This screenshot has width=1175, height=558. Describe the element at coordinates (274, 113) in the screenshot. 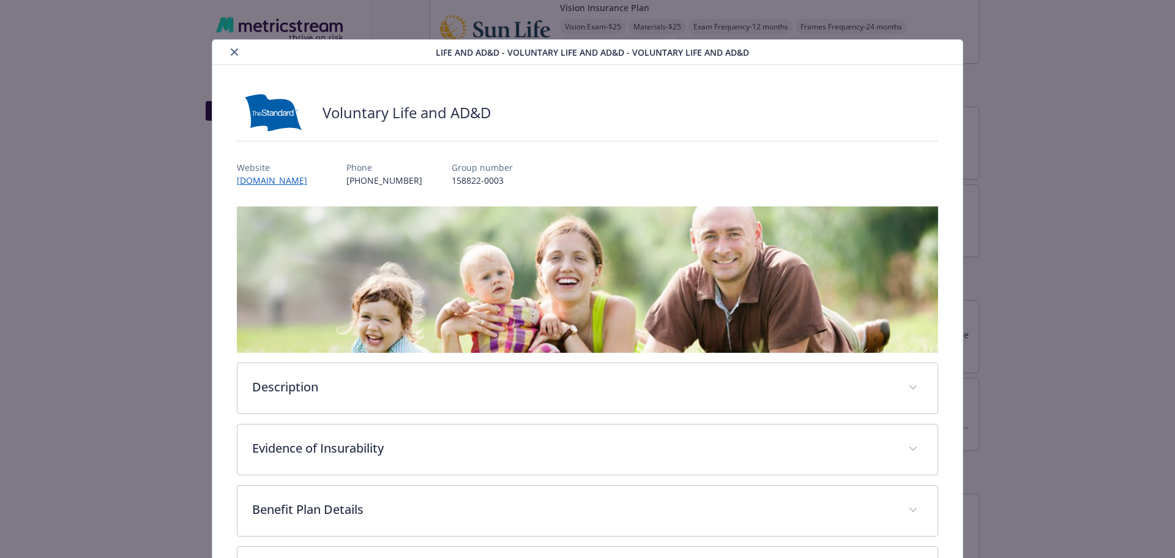

I see `img: Standard Insurance Company` at that location.